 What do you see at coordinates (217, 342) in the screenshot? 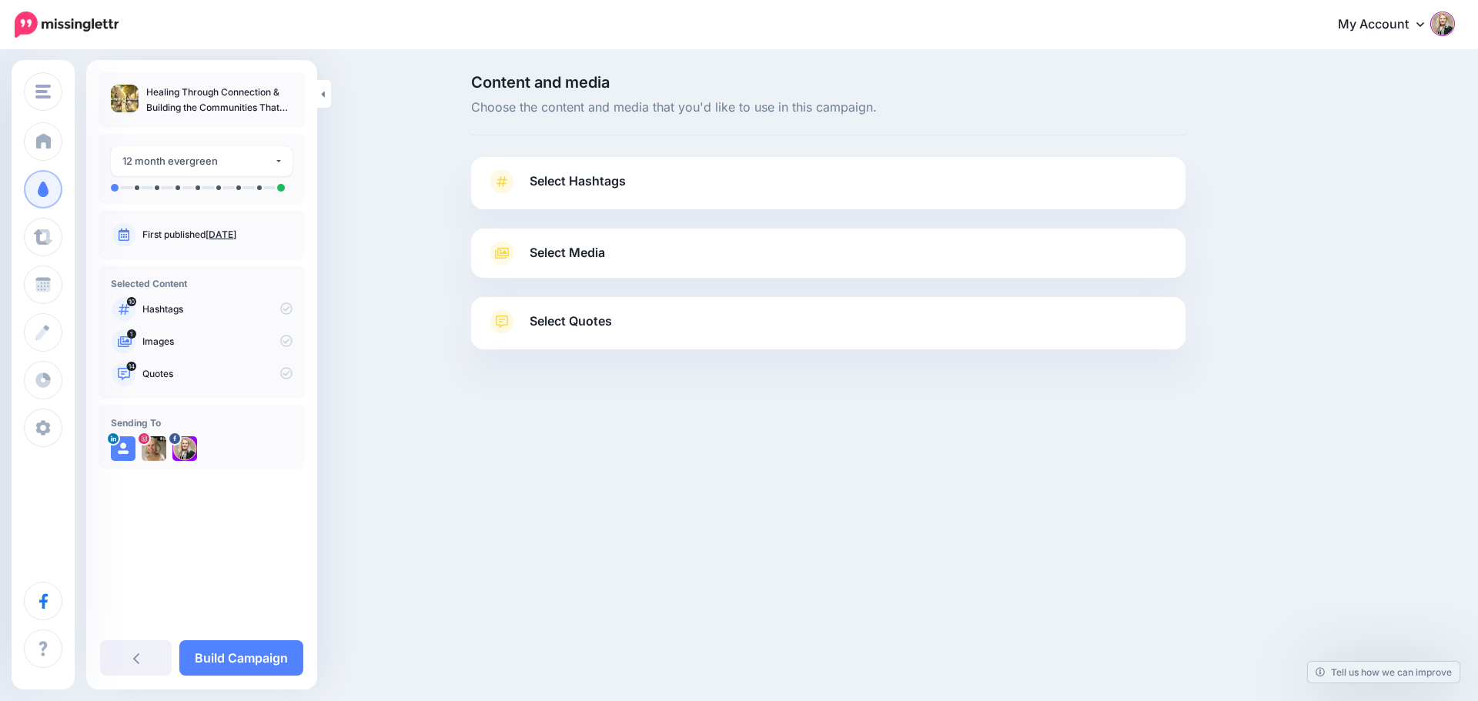
I see `p: Images` at bounding box center [217, 342].